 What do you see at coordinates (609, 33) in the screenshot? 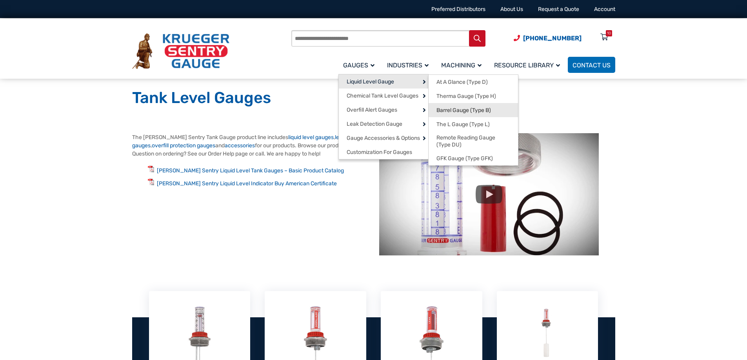
I see `div: 10` at bounding box center [609, 33].